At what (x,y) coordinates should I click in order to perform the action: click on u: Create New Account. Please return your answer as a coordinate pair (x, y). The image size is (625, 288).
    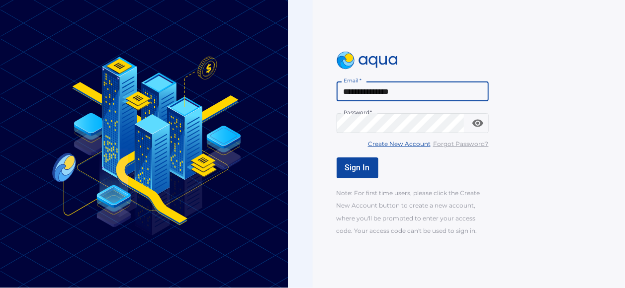
    Looking at the image, I should click on (399, 144).